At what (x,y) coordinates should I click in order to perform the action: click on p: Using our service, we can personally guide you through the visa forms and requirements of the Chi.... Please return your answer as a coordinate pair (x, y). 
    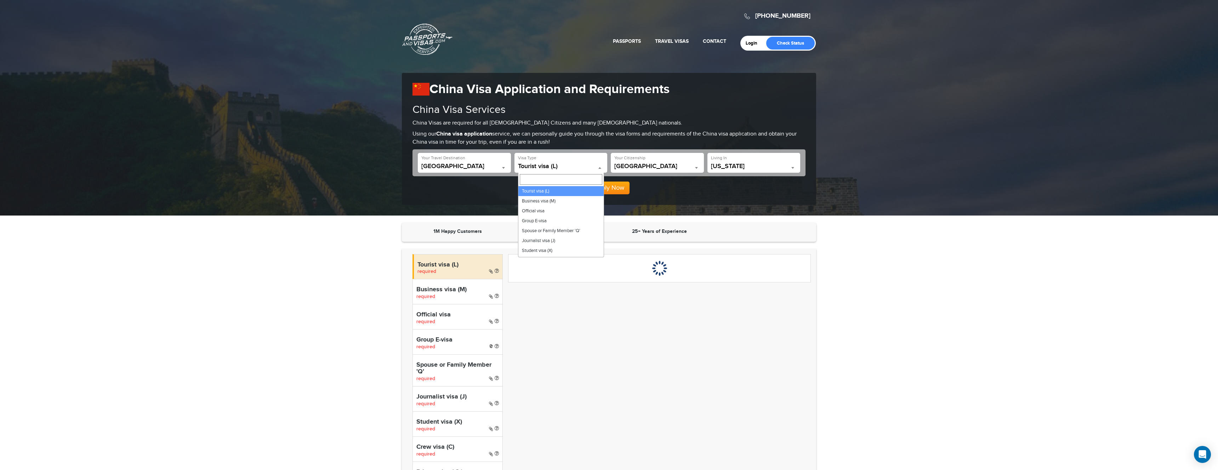
    Looking at the image, I should click on (609, 138).